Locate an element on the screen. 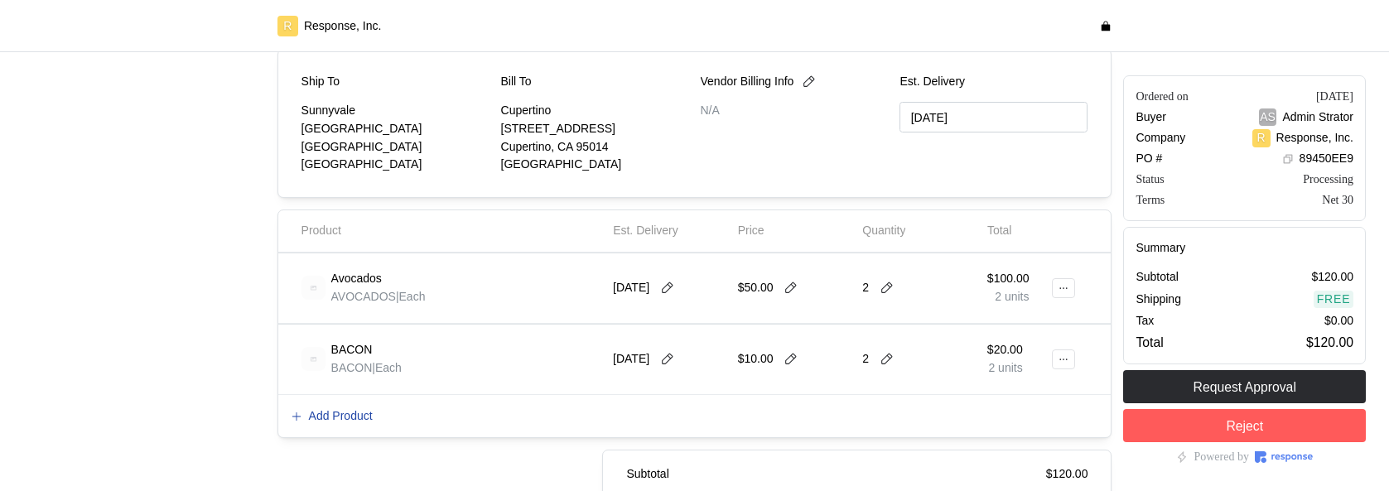  p: 89450EE9 is located at coordinates (1326, 159).